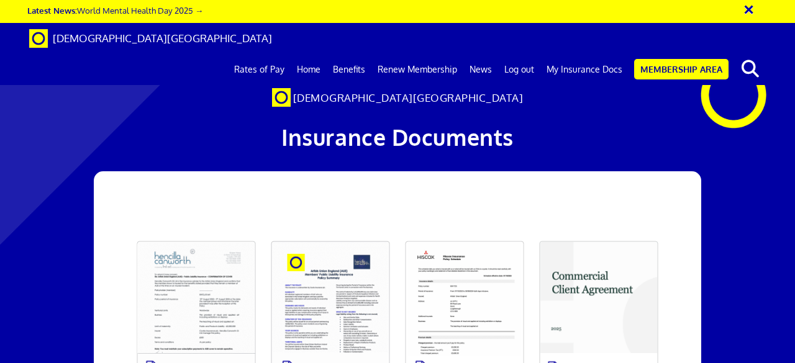  What do you see at coordinates (585, 70) in the screenshot?
I see `a: My Insurance Docs` at bounding box center [585, 70].